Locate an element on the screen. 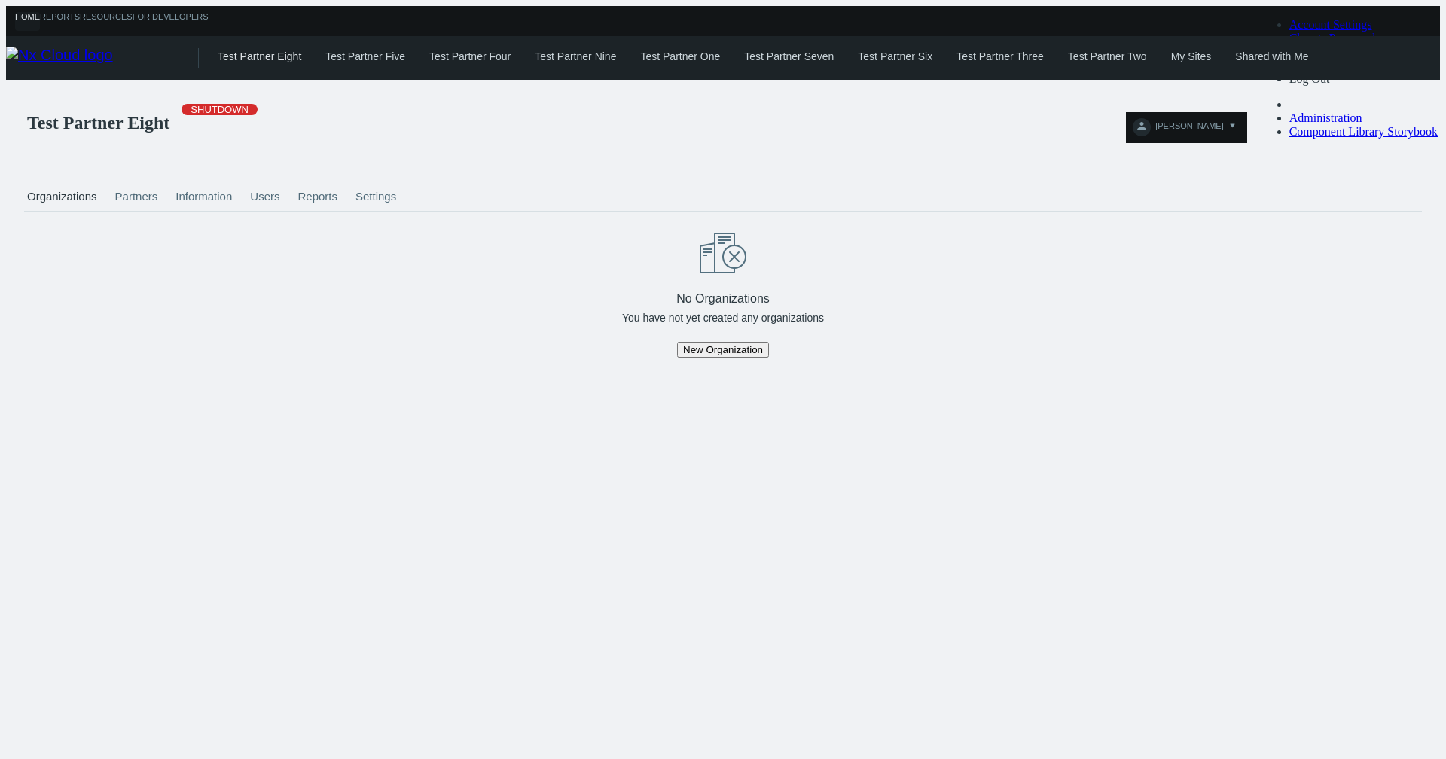 The height and width of the screenshot is (759, 1446). a: Test Partner Six is located at coordinates (895, 56).